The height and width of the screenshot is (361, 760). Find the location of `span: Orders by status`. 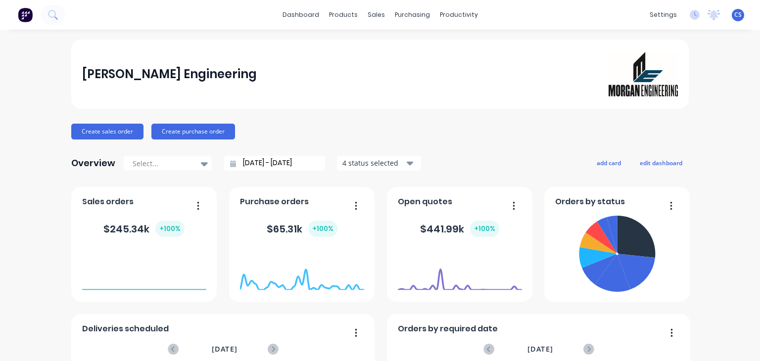

span: Orders by status is located at coordinates (590, 202).